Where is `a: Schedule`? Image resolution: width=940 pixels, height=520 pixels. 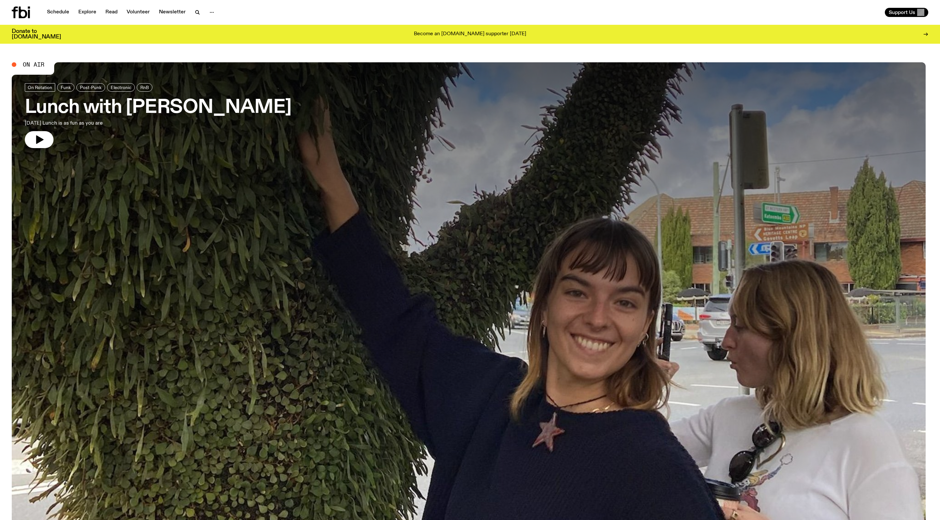
a: Schedule is located at coordinates (58, 12).